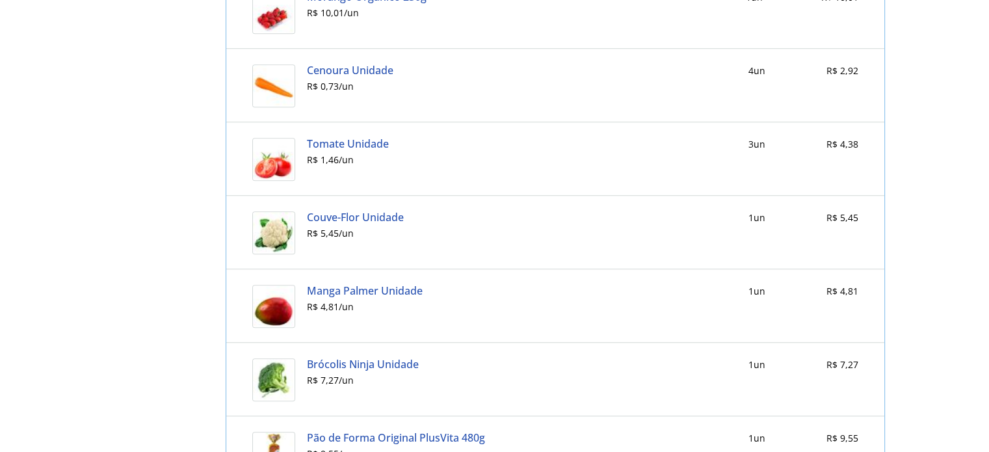 This screenshot has width=989, height=452. What do you see at coordinates (274, 159) in the screenshot?
I see `img: Tomate Unidade` at bounding box center [274, 159].